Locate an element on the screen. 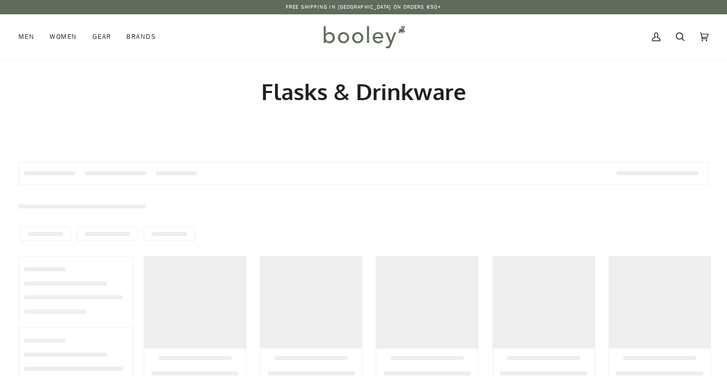 The height and width of the screenshot is (376, 727). span: Brands is located at coordinates (141, 37).